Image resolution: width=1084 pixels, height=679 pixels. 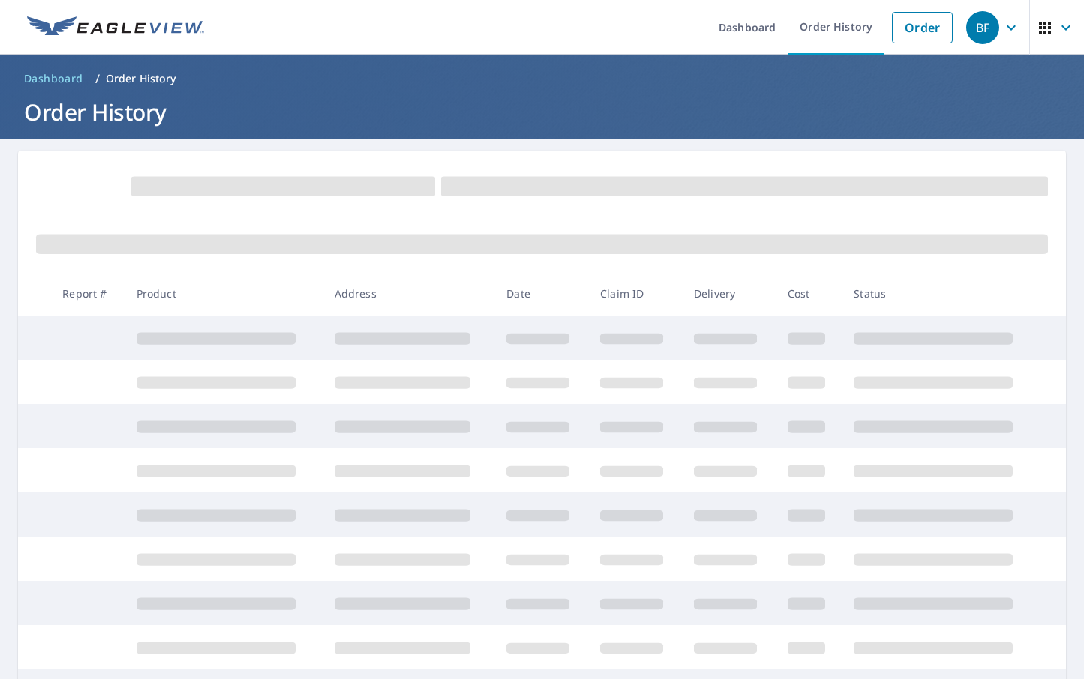 What do you see at coordinates (53, 79) in the screenshot?
I see `span: Dashboard` at bounding box center [53, 79].